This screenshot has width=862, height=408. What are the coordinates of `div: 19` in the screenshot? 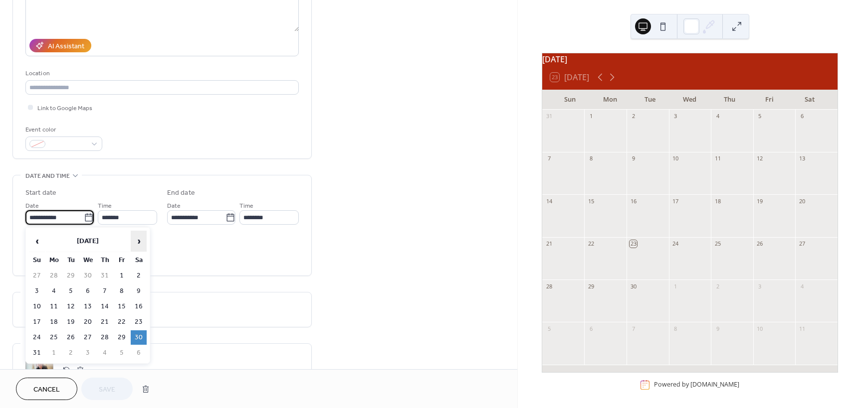 It's located at (760, 201).